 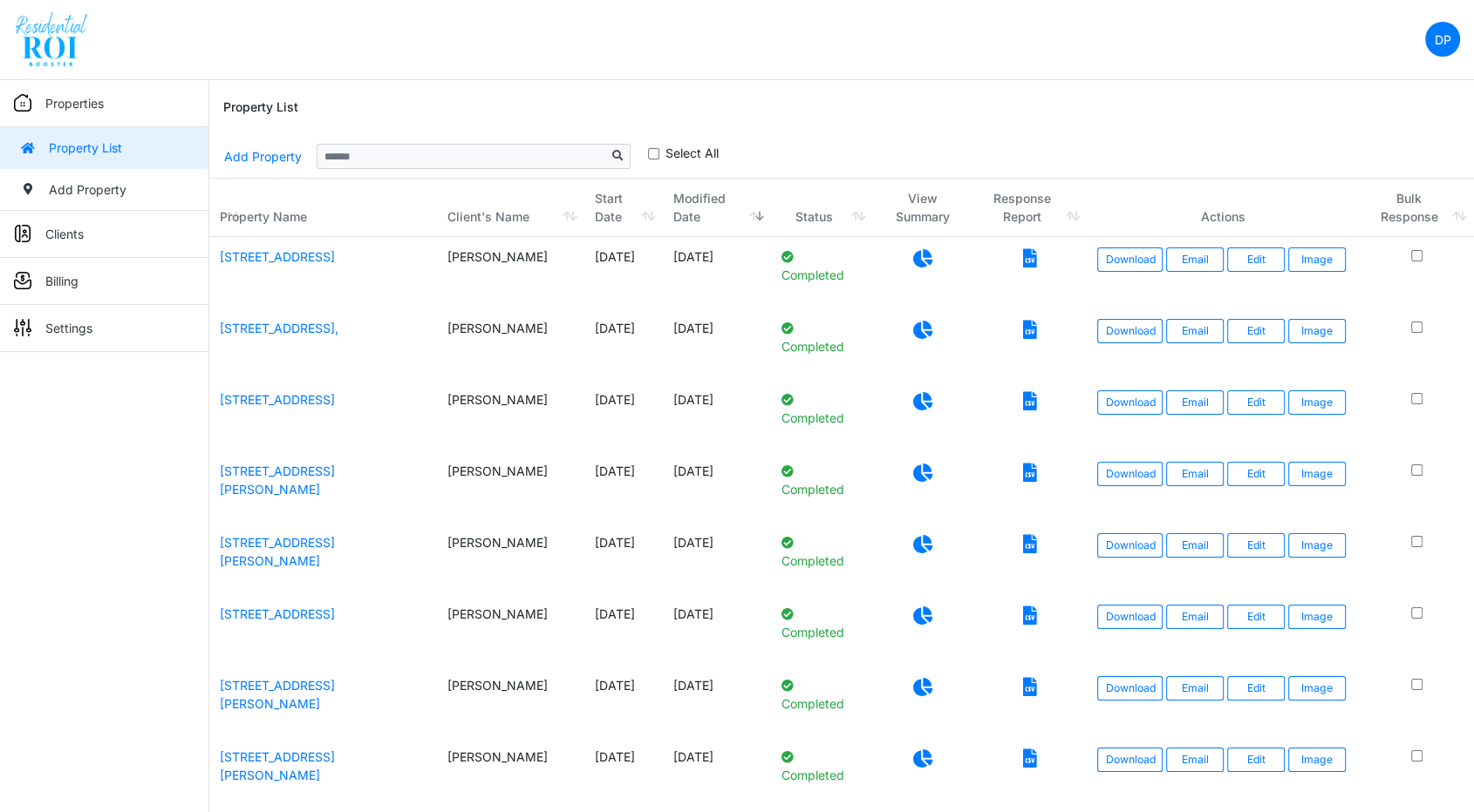 What do you see at coordinates (461, 156) in the screenshot?
I see `input: Sizing example input` at bounding box center [461, 156].